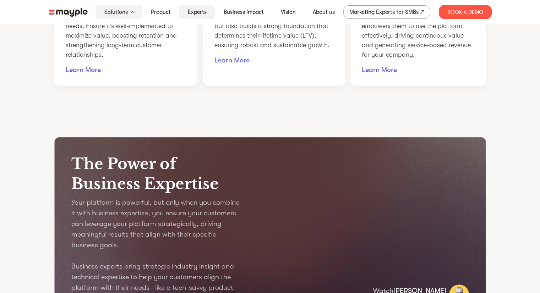 The width and height of the screenshot is (540, 293). I want to click on a: Vision, so click(288, 12).